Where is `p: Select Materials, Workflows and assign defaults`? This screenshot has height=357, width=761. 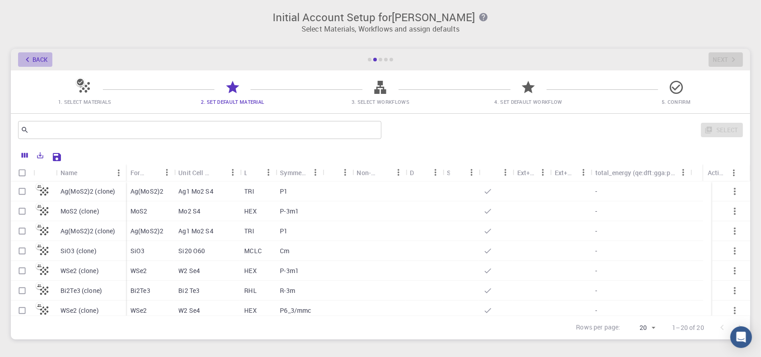 p: Select Materials, Workflows and assign defaults is located at coordinates (381, 29).